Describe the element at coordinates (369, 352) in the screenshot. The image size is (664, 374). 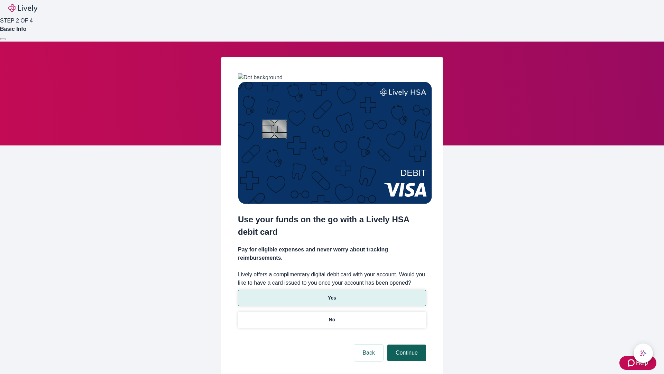
I see `button: Back` at that location.